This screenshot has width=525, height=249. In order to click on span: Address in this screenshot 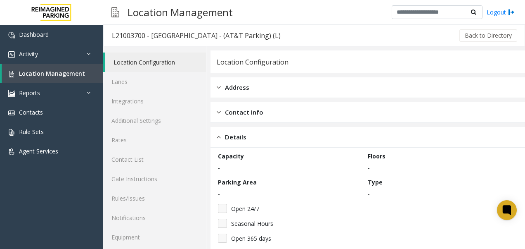, I will do `click(237, 87)`.